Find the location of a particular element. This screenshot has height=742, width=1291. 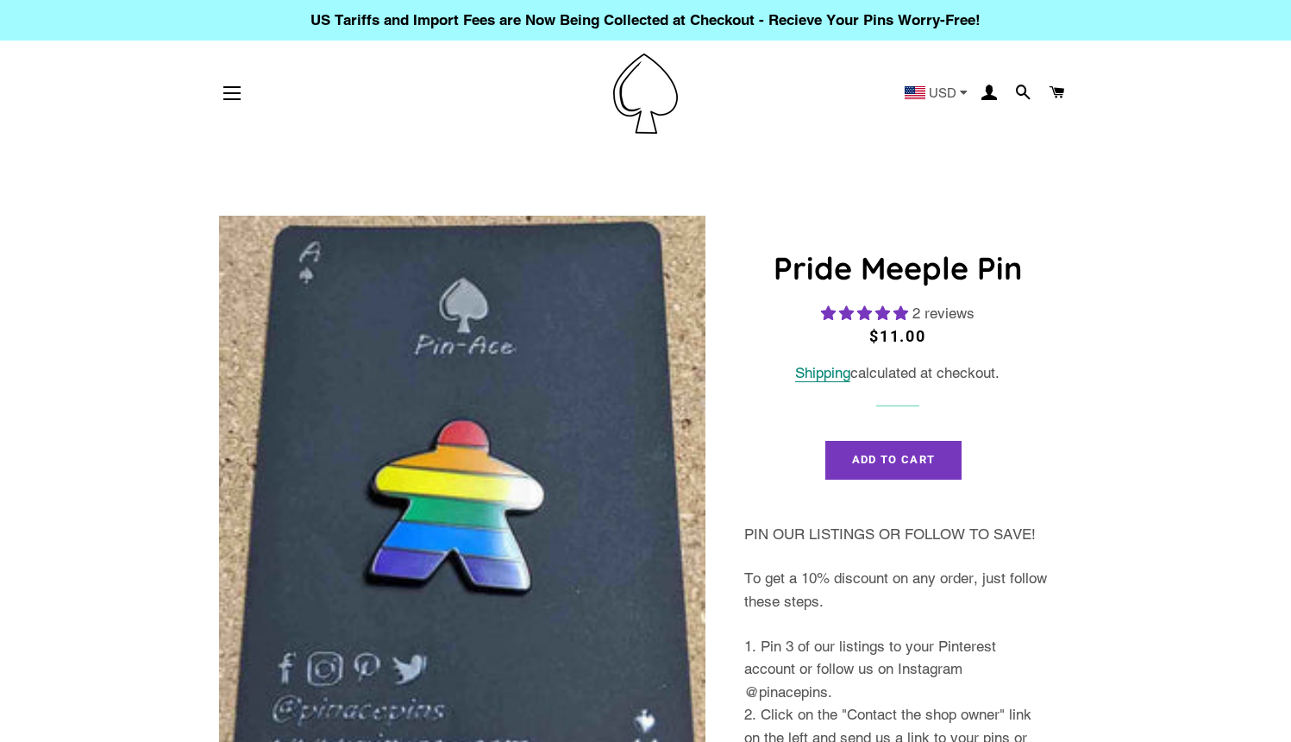

span: $11.00 is located at coordinates (898, 336).